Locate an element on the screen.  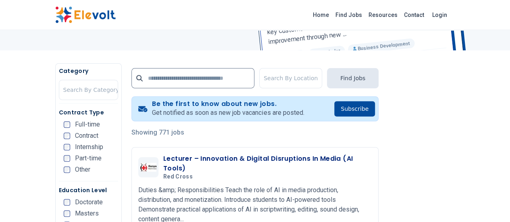
button: Subscribe is located at coordinates (354, 109).